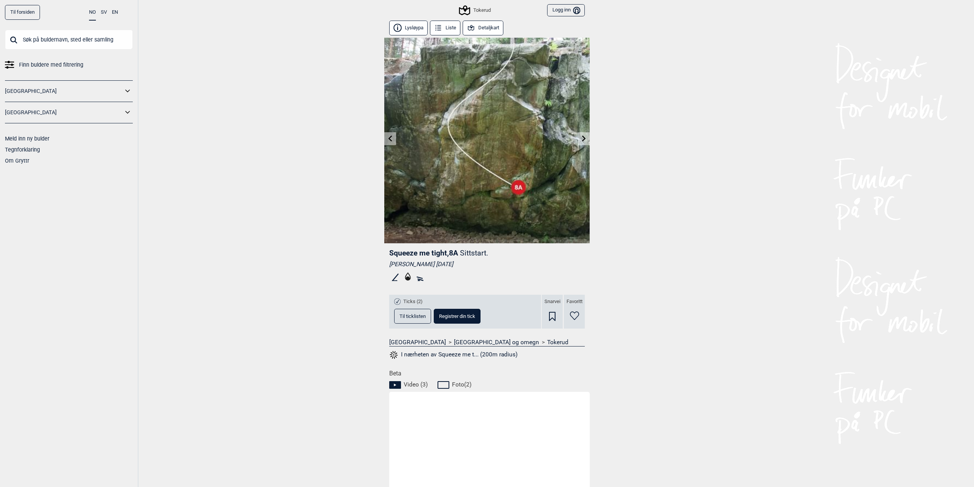  What do you see at coordinates (575, 301) in the screenshot?
I see `span: Favoritt` at bounding box center [575, 301].